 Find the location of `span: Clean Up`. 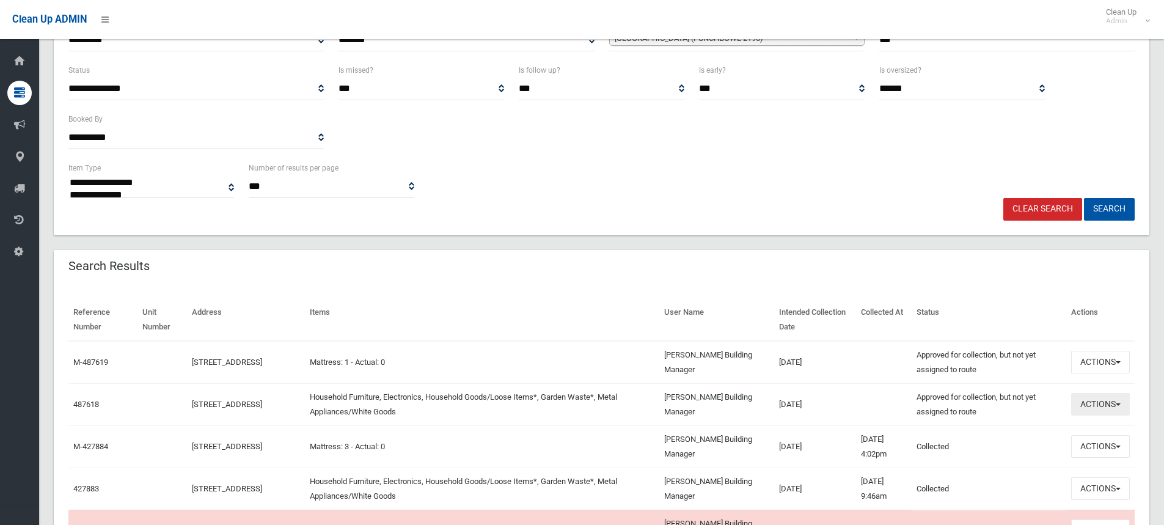

span: Clean Up is located at coordinates (1125, 17).